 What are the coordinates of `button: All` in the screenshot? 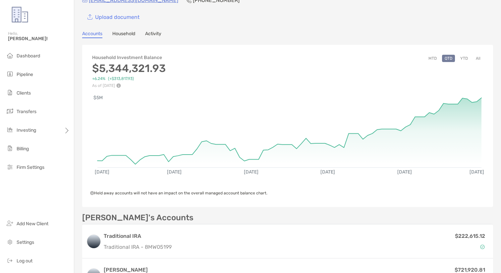 It's located at (478, 58).